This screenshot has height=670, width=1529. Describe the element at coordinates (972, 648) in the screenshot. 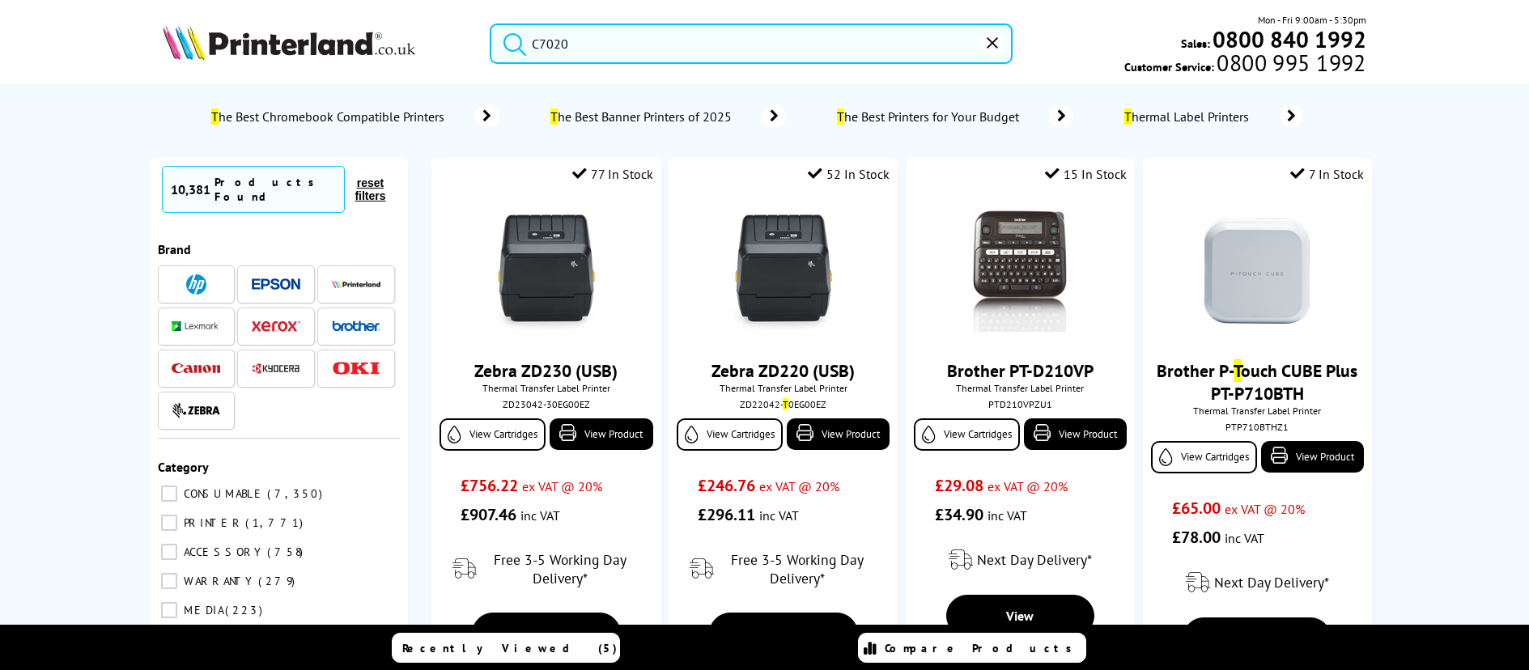

I see `a: Compare Products` at that location.